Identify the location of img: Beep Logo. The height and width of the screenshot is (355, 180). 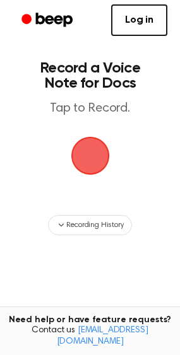
(90, 156).